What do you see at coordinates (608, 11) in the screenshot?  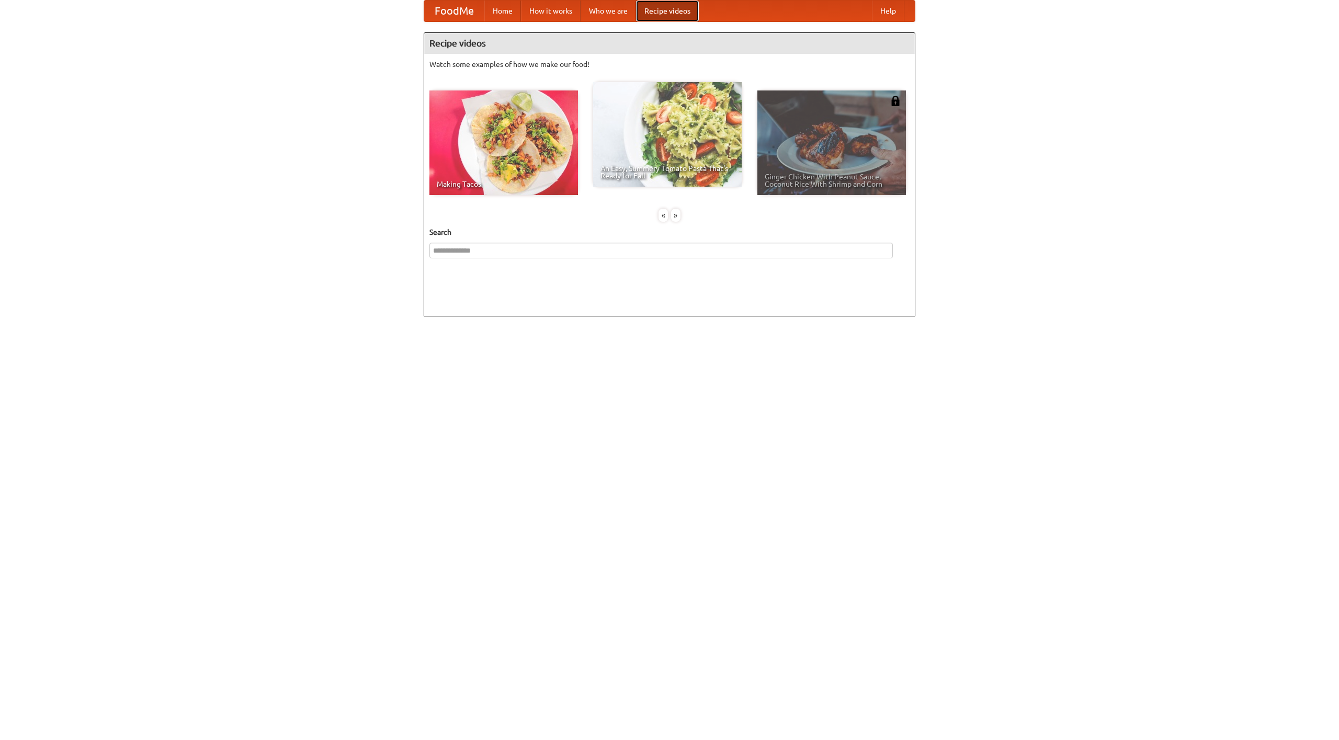 I see `a: Who we are` at bounding box center [608, 11].